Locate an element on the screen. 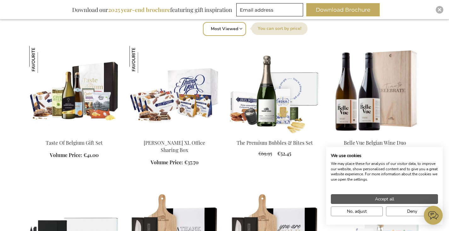 The image size is (449, 231). a: Taste Of Belgium Gift Set Taste Of Belgium Gift Set is located at coordinates (74, 135).